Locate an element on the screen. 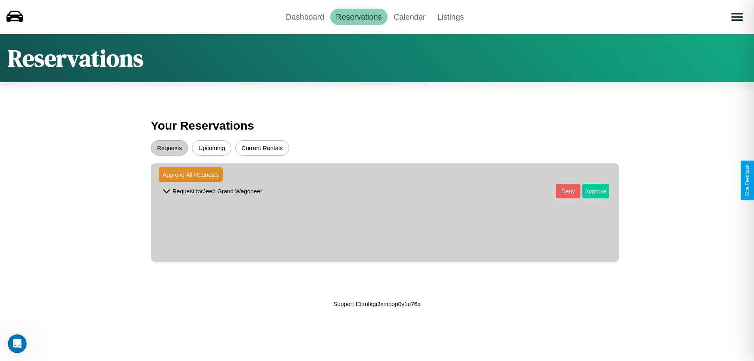 Image resolution: width=754 pixels, height=361 pixels. h3: Your Reservations is located at coordinates (377, 126).